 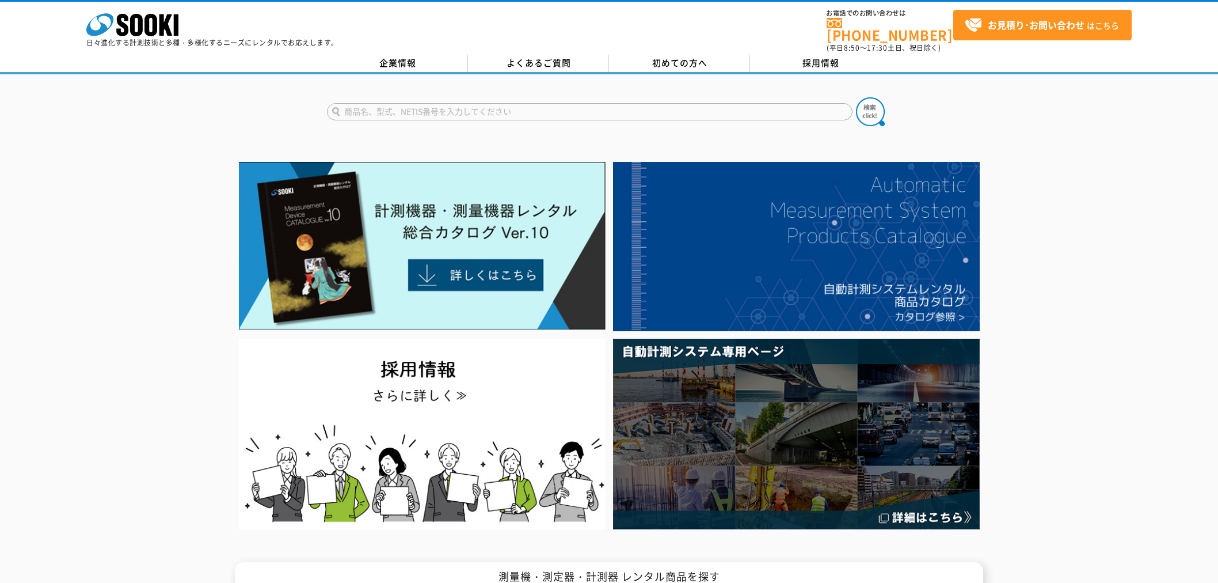 What do you see at coordinates (679, 63) in the screenshot?
I see `a: 初めての方へ` at bounding box center [679, 63].